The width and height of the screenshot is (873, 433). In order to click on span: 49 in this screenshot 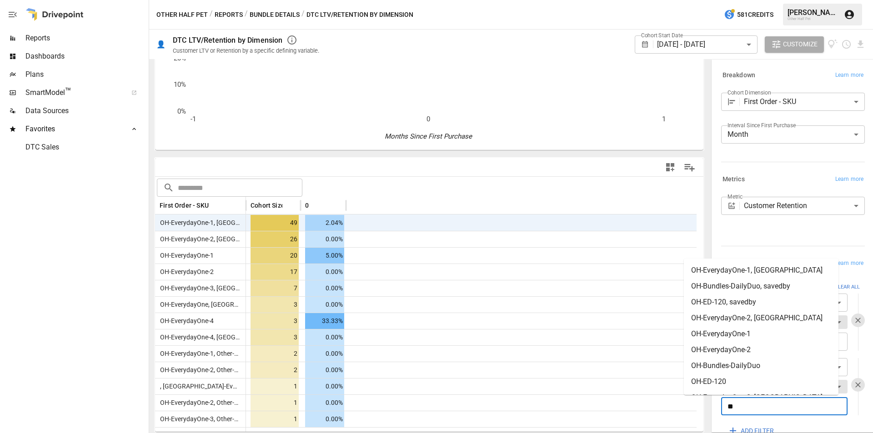, I will do `click(275, 223)`.